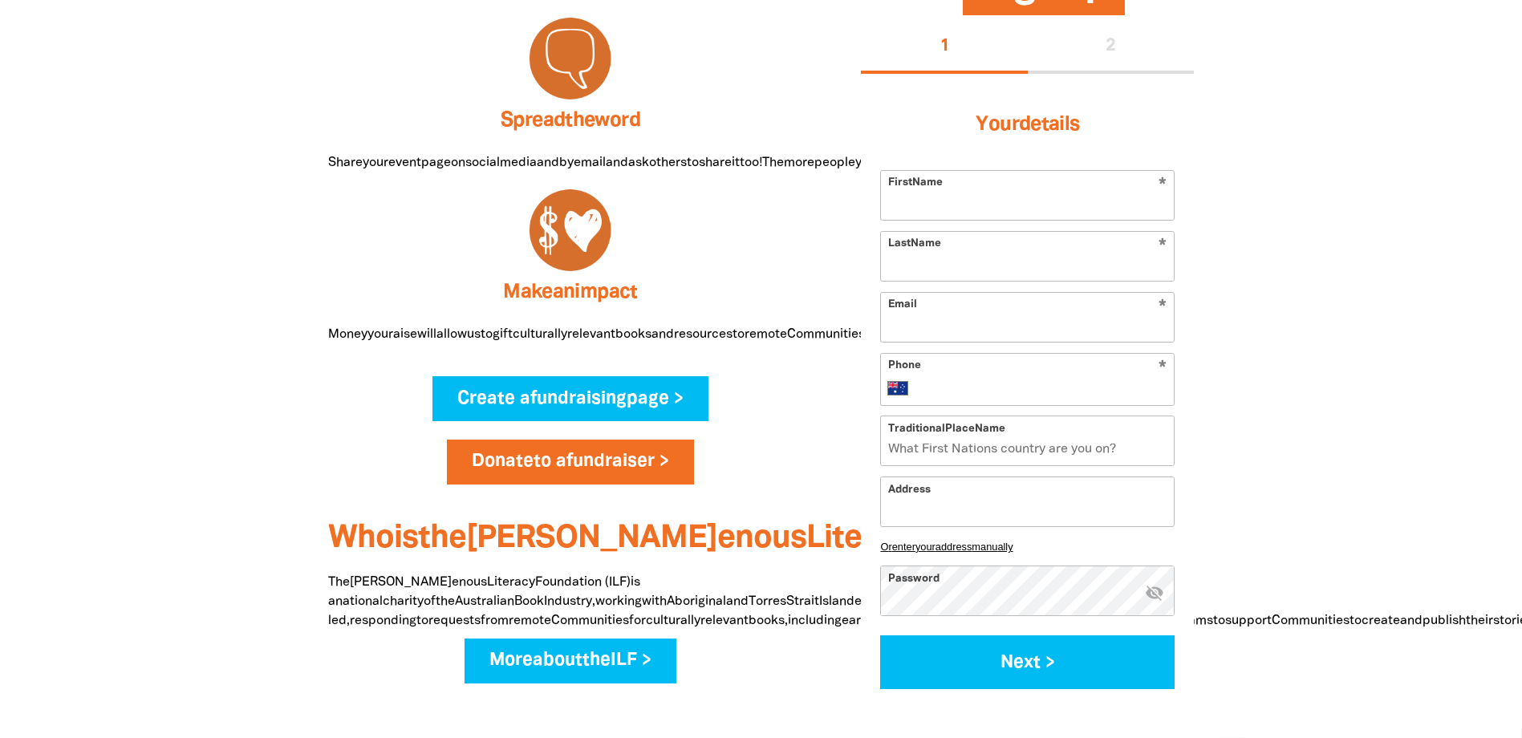 Image resolution: width=1522 pixels, height=738 pixels. I want to click on i: Required, so click(1163, 368).